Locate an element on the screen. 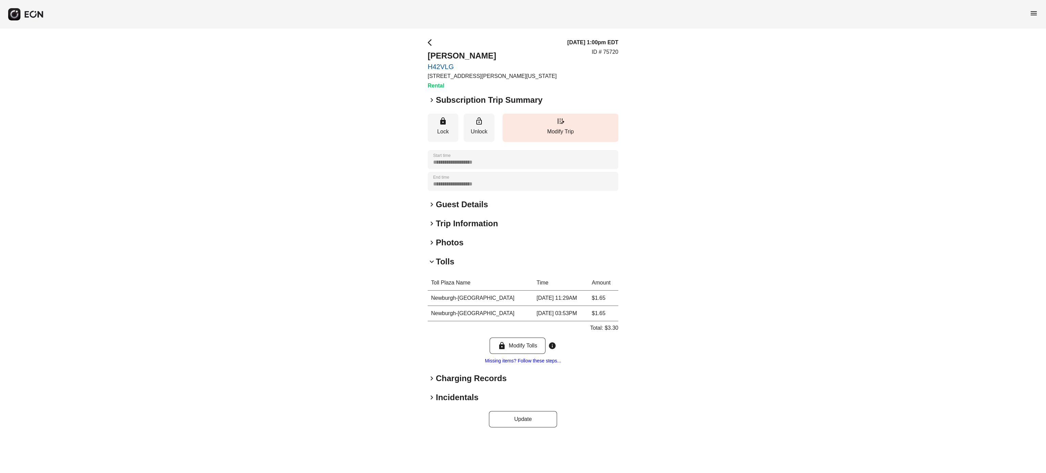  a: Missing items? Follow these steps... is located at coordinates (523, 361).